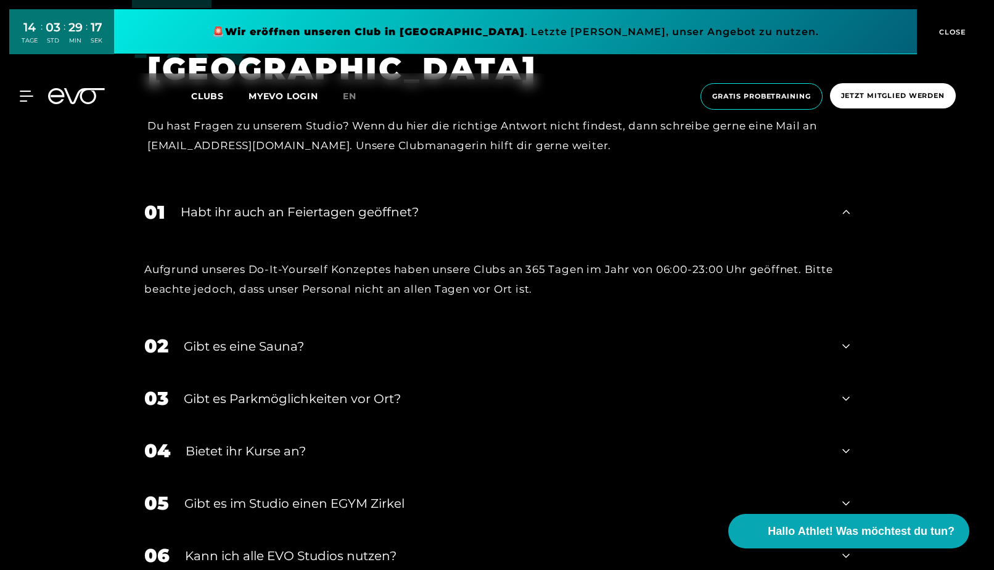 The width and height of the screenshot is (994, 570). What do you see at coordinates (75, 41) in the screenshot?
I see `div: MIN` at bounding box center [75, 41].